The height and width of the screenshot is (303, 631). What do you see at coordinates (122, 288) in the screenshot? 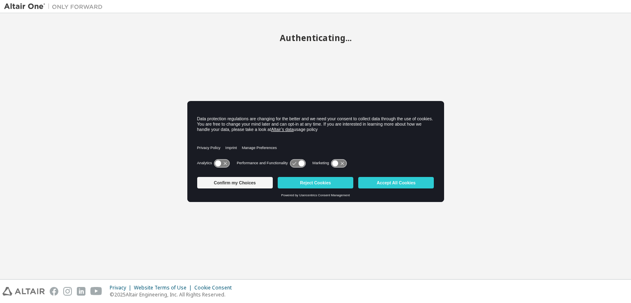
I see `div: Privacy` at bounding box center [122, 288].